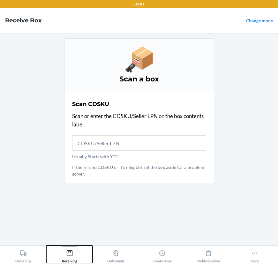 This screenshot has width=278, height=264. What do you see at coordinates (162, 255) in the screenshot?
I see `div: Create Issue` at bounding box center [162, 255].